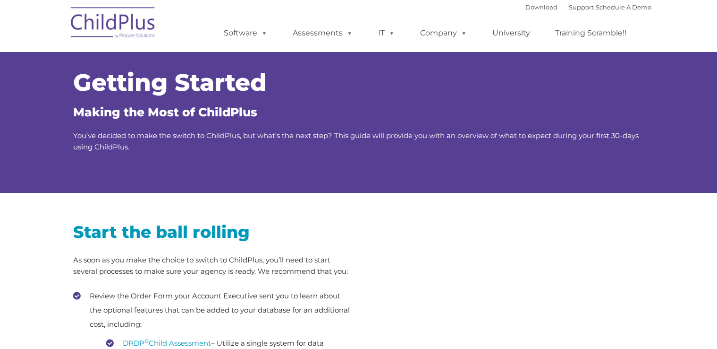 The image size is (717, 349). What do you see at coordinates (444, 33) in the screenshot?
I see `a: Company` at bounding box center [444, 33].